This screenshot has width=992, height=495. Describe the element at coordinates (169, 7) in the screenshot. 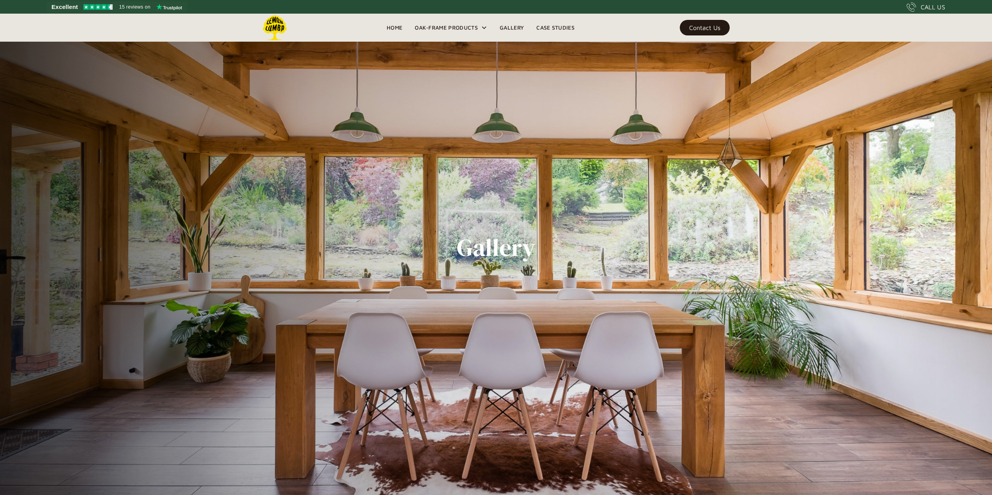

I see `img: Trustpilot logo` at that location.